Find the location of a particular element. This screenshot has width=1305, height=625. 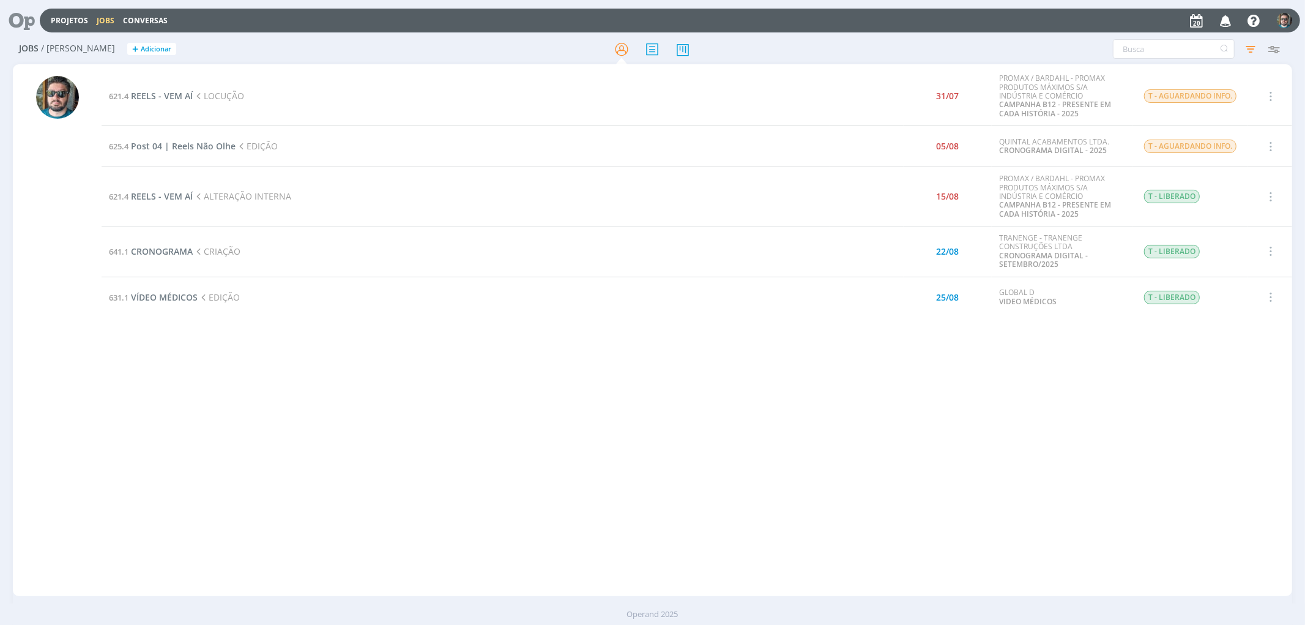

span: LOCUÇÃO is located at coordinates (218, 95).